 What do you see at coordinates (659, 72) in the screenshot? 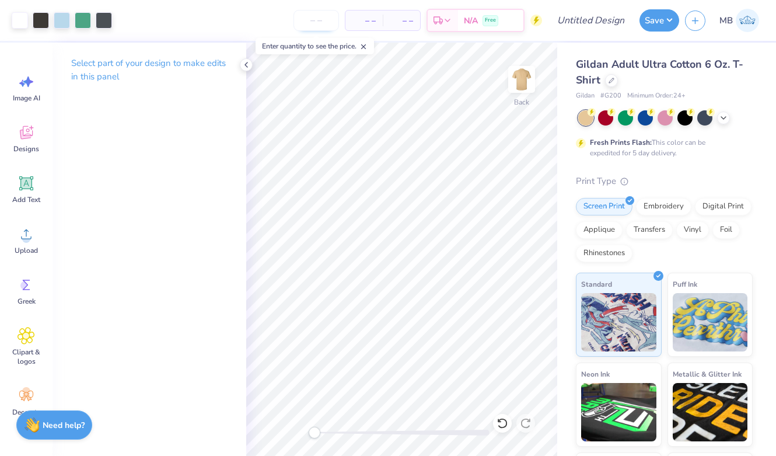
I see `span: Gildan Adult Ultra Cotton 6 Oz. T-Shirt` at bounding box center [659, 72].